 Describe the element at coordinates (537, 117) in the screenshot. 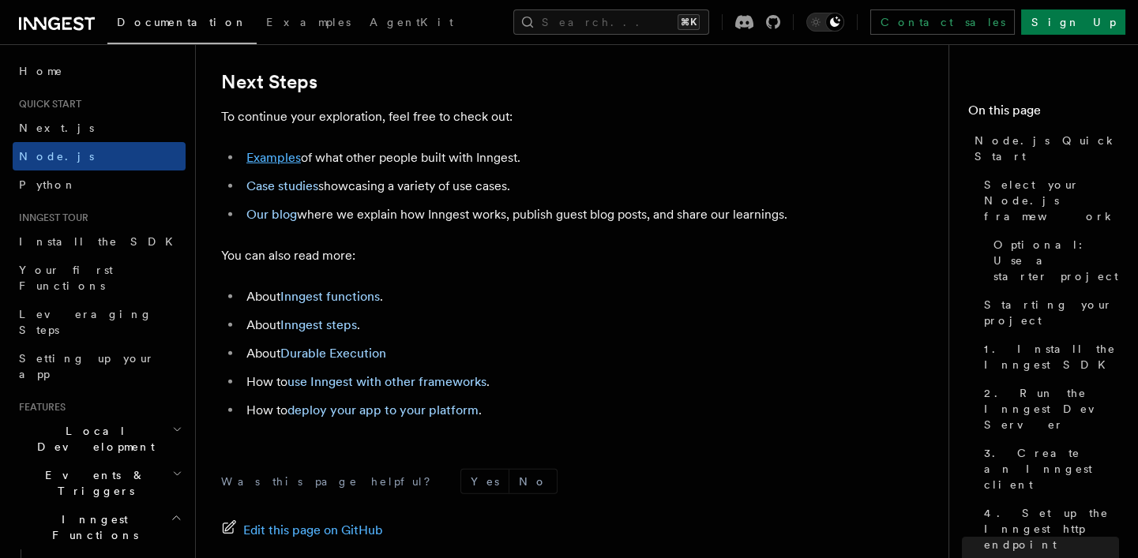

I see `p: To continue your exploration, feel free to check out:` at that location.